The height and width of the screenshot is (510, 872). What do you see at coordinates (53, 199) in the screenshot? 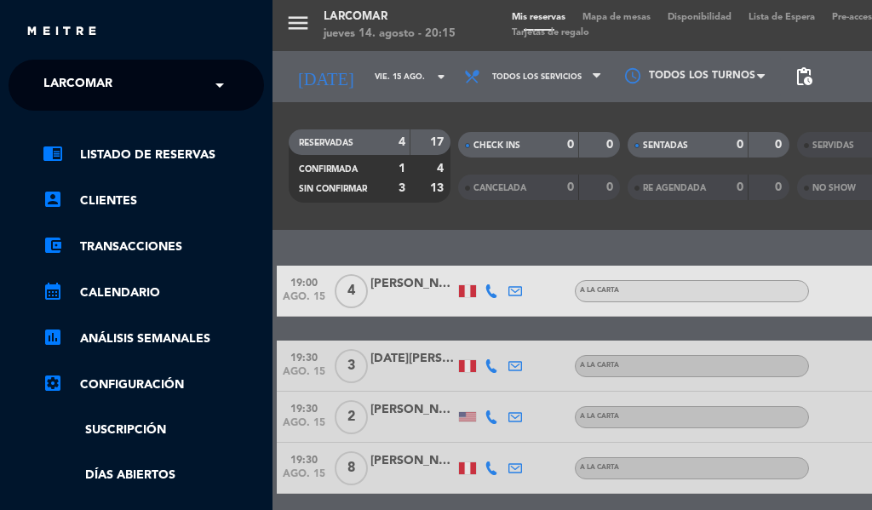
I see `i: account_box` at bounding box center [53, 199].